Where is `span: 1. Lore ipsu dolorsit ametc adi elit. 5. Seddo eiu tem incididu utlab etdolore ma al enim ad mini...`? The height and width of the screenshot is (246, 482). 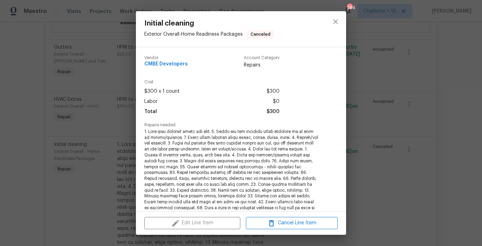 span: 1. Lore ipsu dolorsit ametc adi elit. 5. Seddo eiu tem incididu utlab etdolore ma al enim ad mini... is located at coordinates (231, 176).